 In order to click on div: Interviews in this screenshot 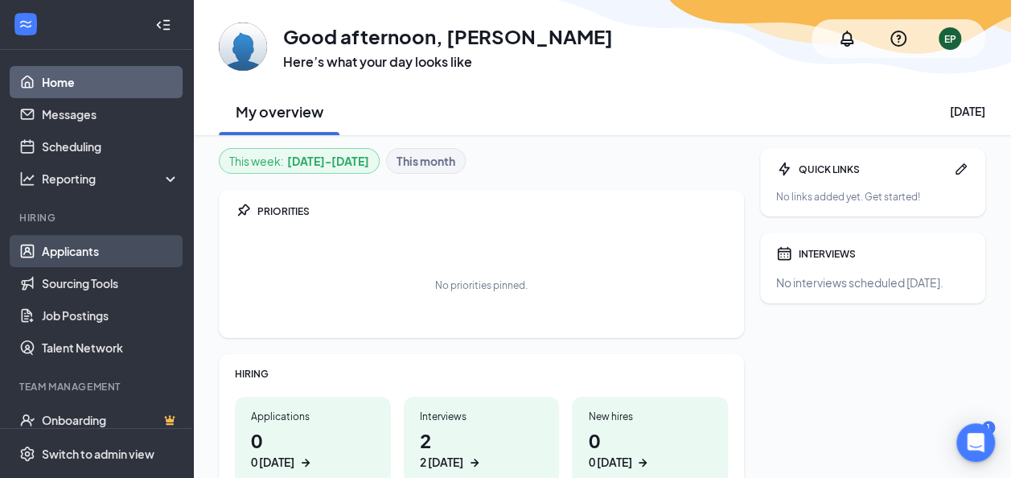, I will do `click(482, 416)`.